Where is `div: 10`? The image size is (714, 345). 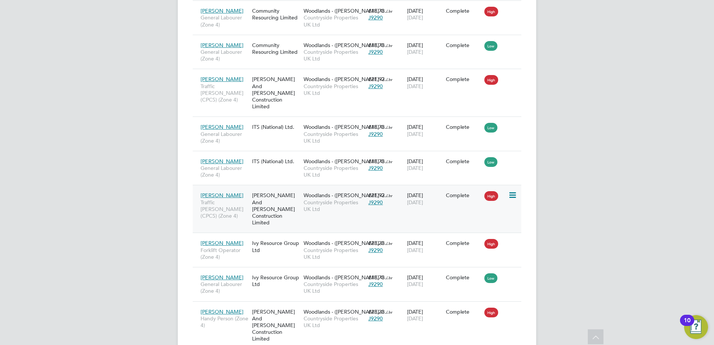 div: 10 is located at coordinates (687, 325).